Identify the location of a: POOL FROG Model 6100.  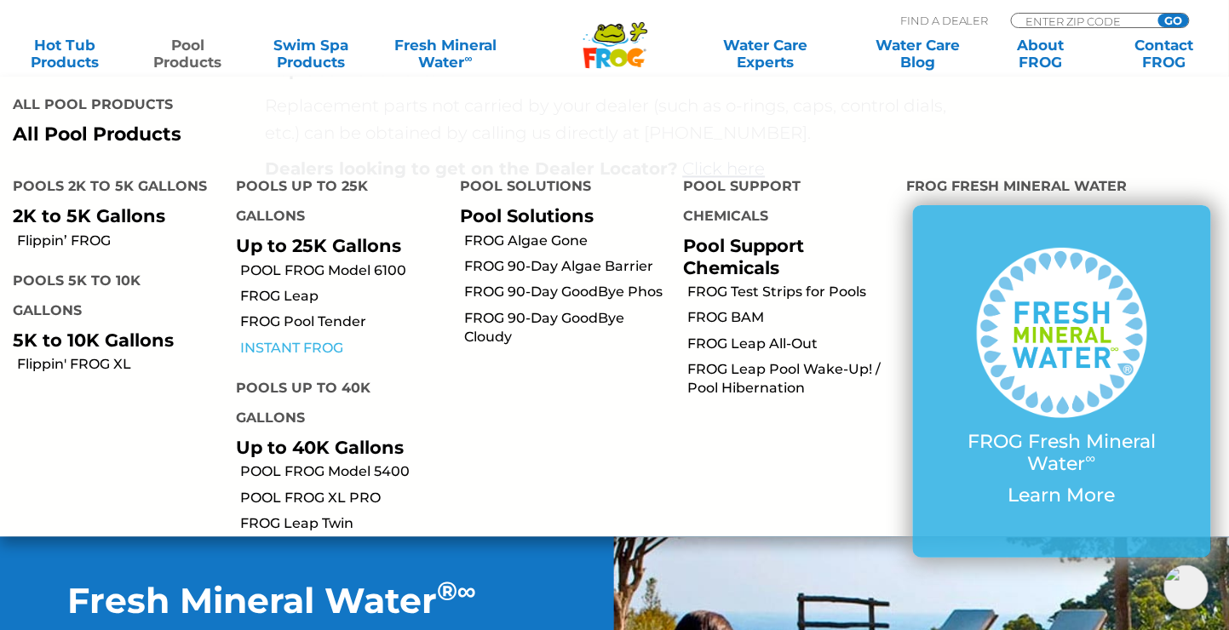
(343, 271).